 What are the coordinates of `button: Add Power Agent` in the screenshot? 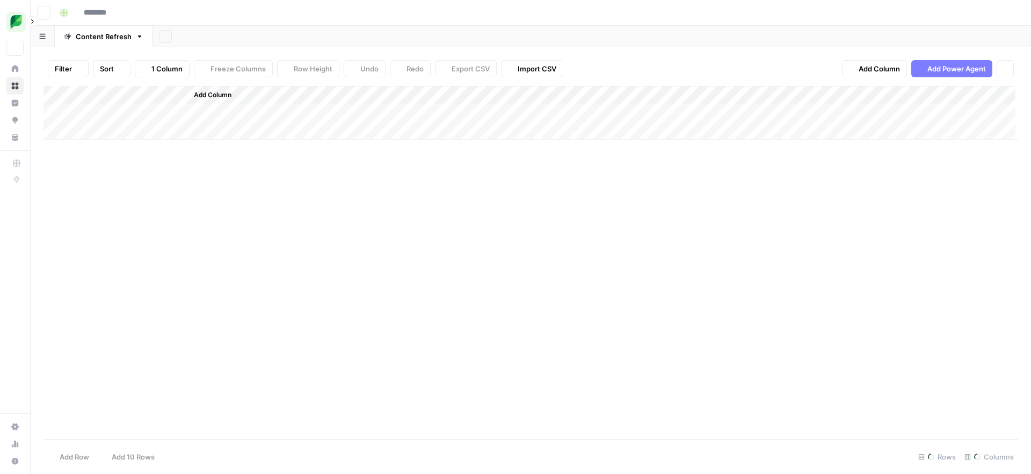 It's located at (951, 69).